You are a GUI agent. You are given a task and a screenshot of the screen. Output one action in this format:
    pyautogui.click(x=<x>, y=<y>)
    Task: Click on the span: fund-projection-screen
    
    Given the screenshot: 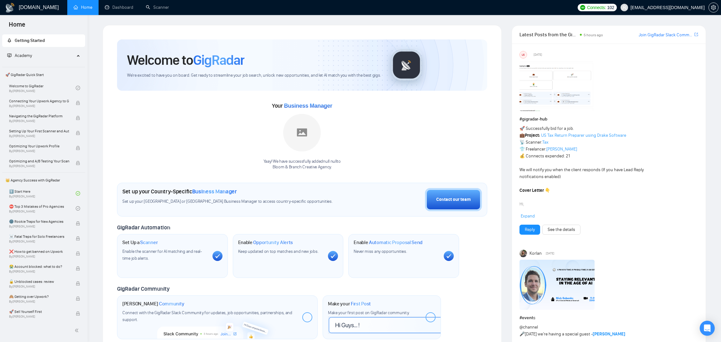 What is the action you would take?
    pyautogui.click(x=9, y=55)
    